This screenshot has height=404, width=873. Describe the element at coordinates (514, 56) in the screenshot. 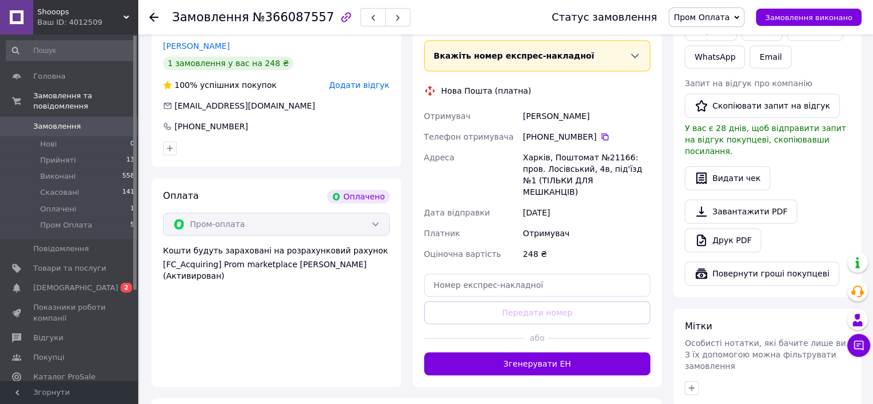

I see `span: Вкажіть номер експрес-накладної` at that location.